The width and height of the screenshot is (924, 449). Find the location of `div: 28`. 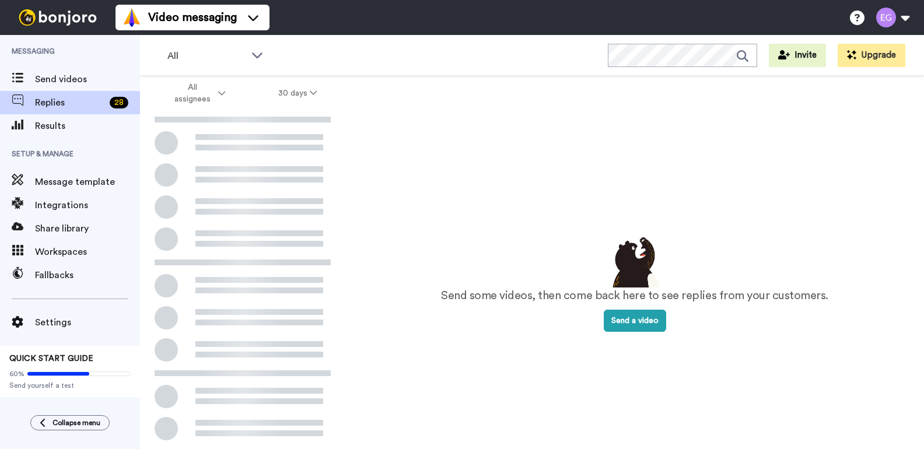

div: 28 is located at coordinates (119, 103).